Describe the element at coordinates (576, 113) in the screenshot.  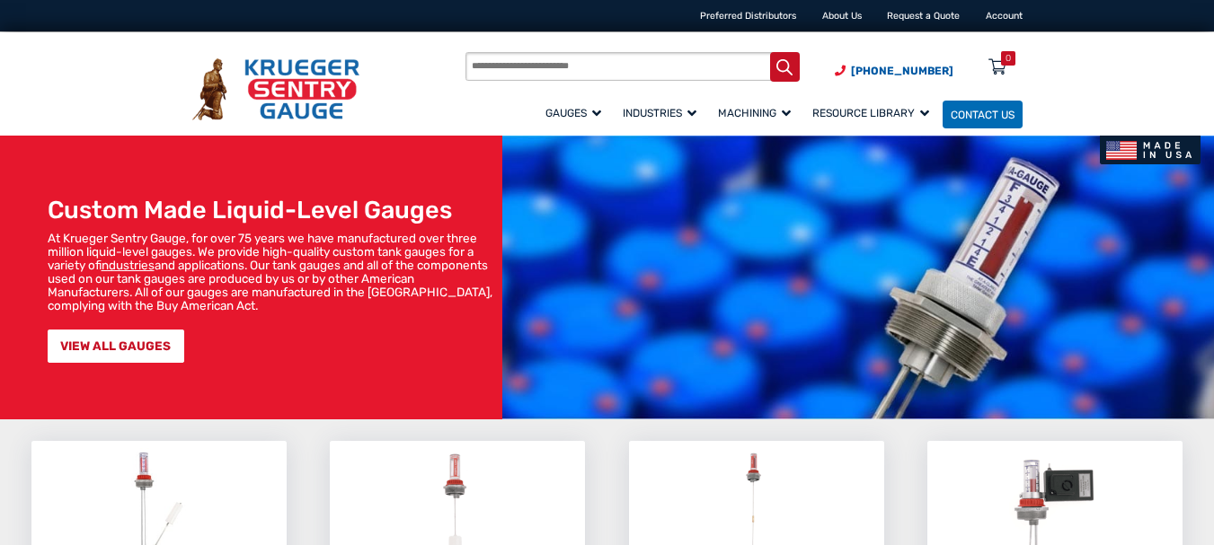
I see `a: Gauges` at that location.